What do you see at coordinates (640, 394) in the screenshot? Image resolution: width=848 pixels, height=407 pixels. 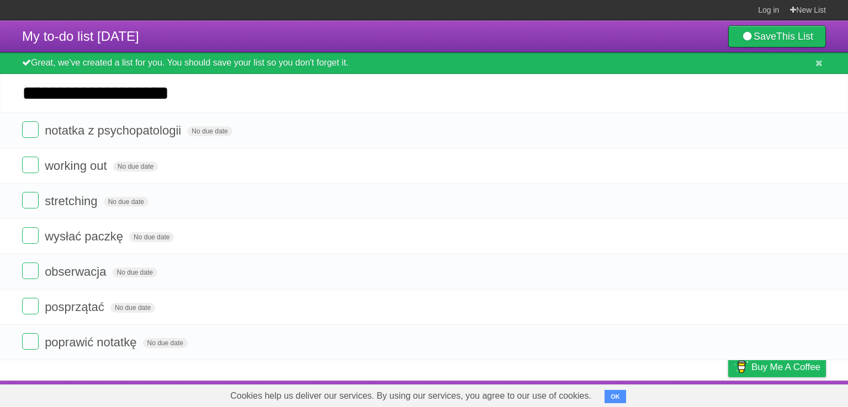 I see `a: Developers` at bounding box center [640, 394].